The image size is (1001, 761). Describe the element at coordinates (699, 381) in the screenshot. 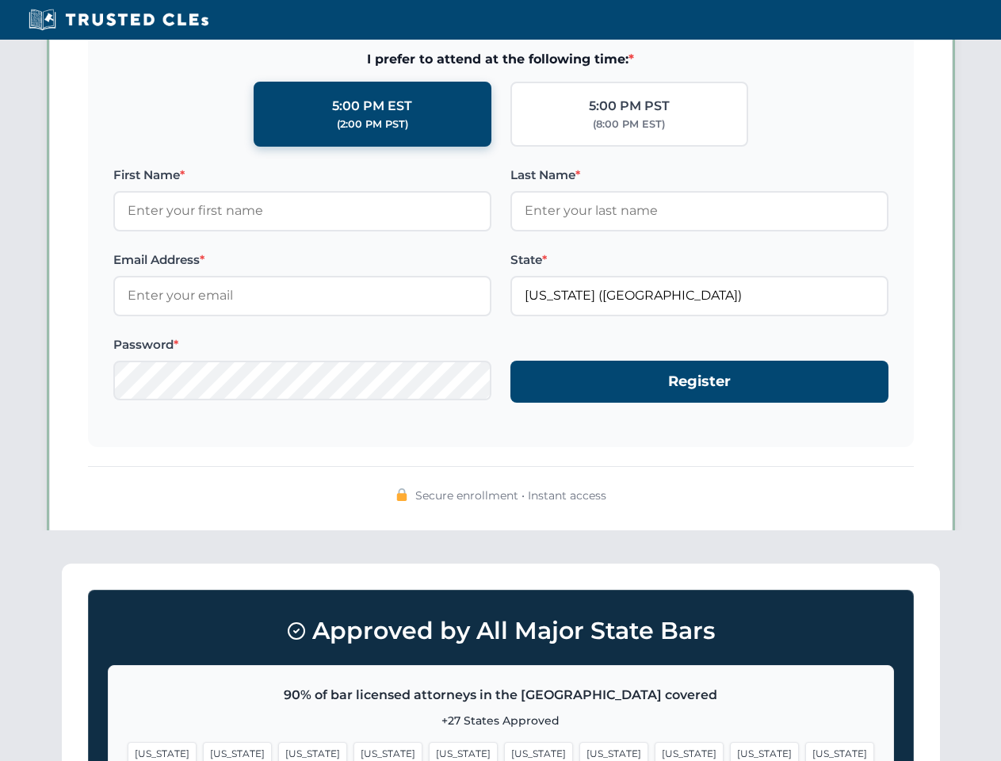

I see `button: Register` at that location.